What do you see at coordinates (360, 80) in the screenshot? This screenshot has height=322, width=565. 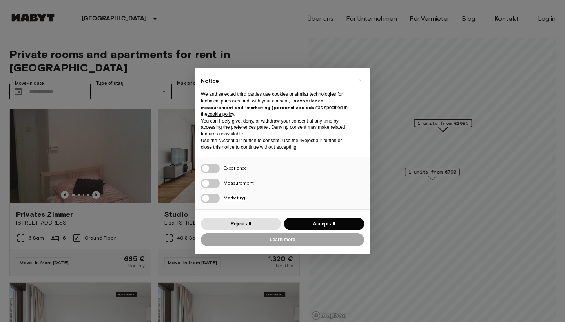 I see `button: Close this notice` at bounding box center [360, 80].